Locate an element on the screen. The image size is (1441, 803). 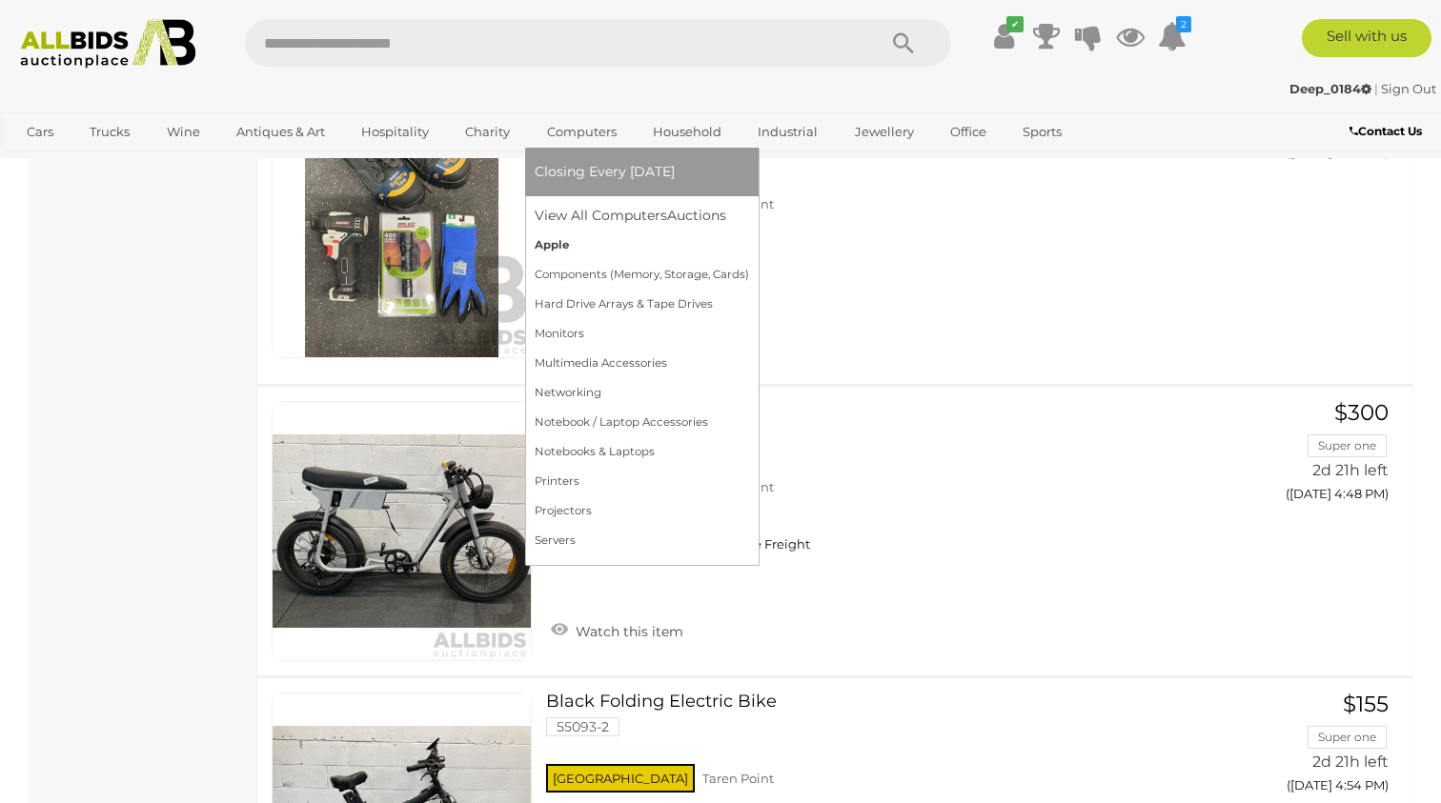
a: Industrial is located at coordinates (787, 131).